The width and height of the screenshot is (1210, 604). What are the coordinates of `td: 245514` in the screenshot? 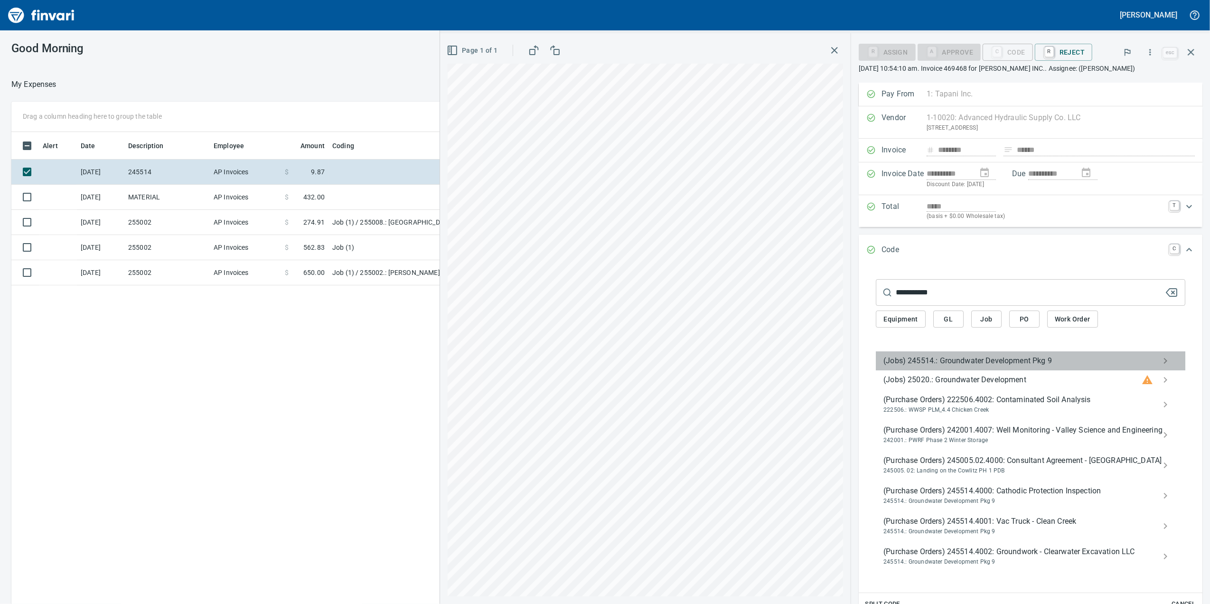 It's located at (167, 172).